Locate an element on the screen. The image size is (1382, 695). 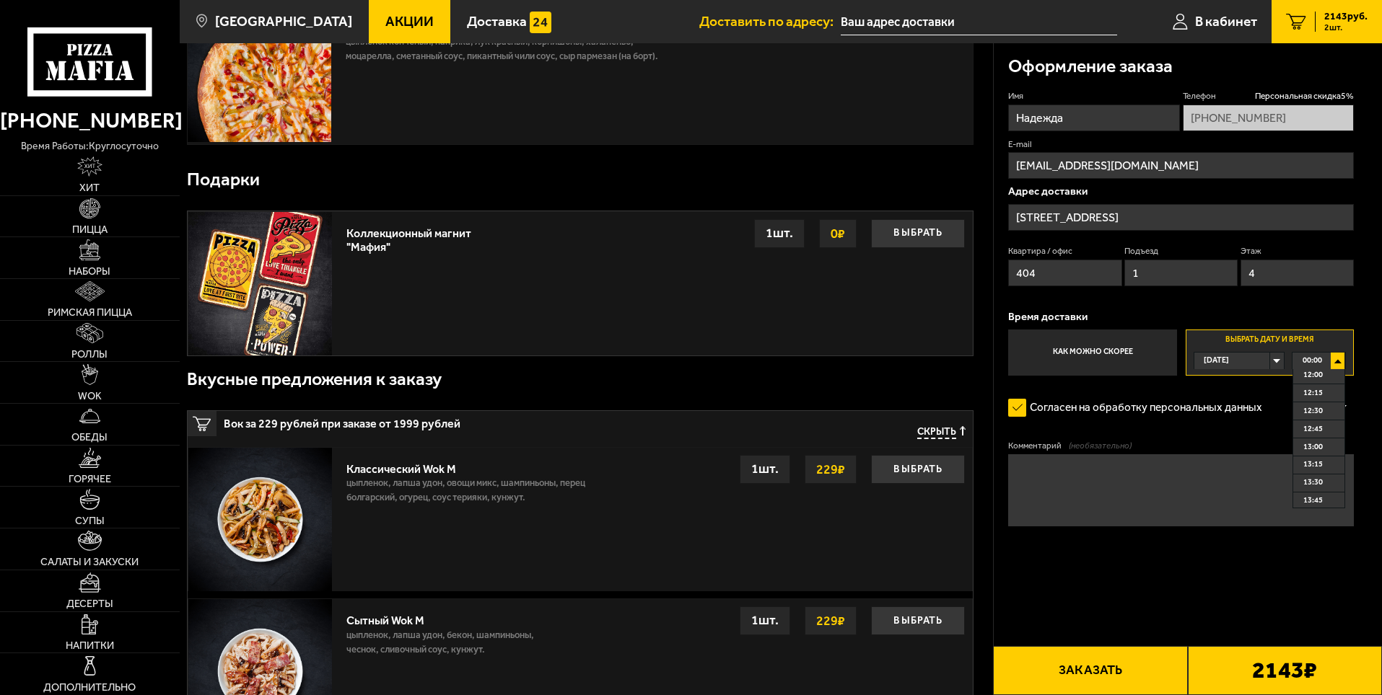
div: Классический Wok M is located at coordinates (471, 465).